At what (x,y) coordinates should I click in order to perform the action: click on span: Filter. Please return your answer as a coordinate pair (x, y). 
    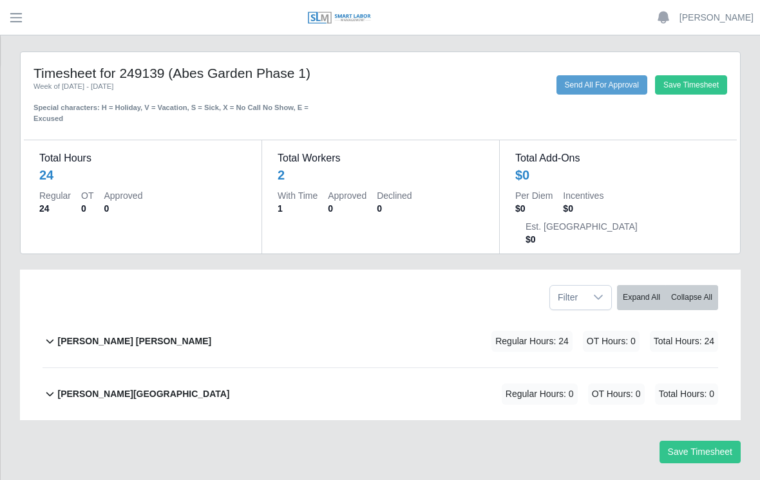
    Looking at the image, I should click on (567, 297).